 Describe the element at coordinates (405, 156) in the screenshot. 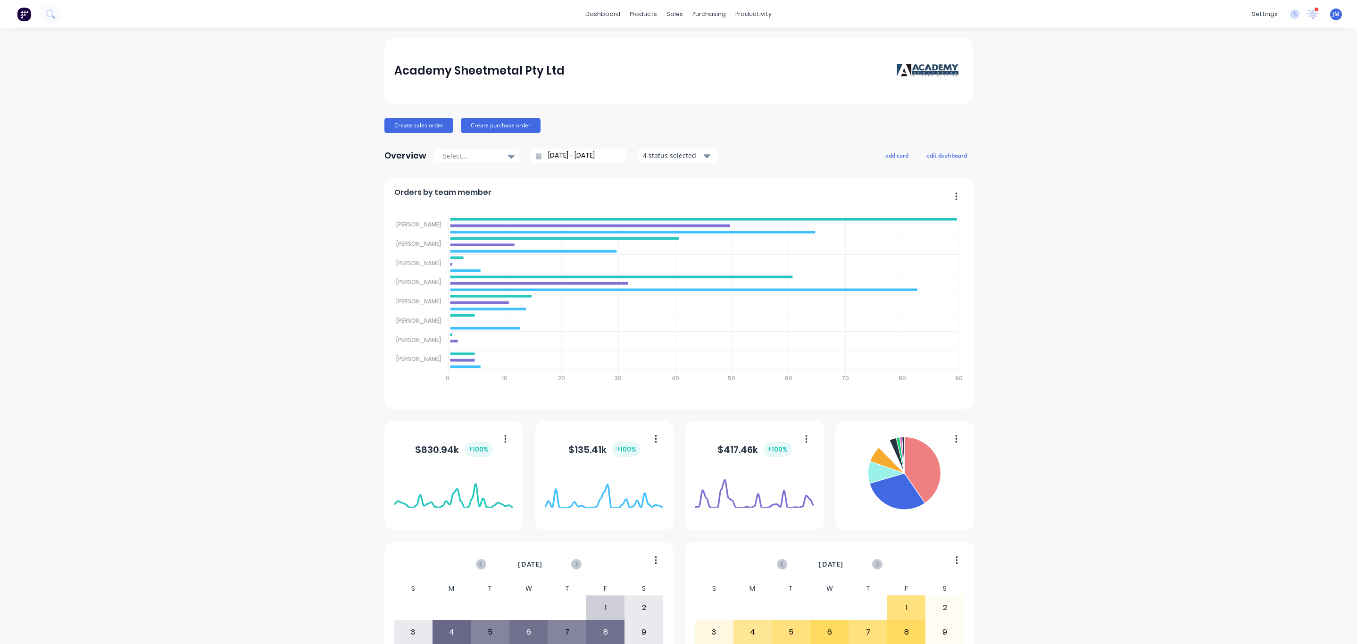

I see `div: Overview` at that location.